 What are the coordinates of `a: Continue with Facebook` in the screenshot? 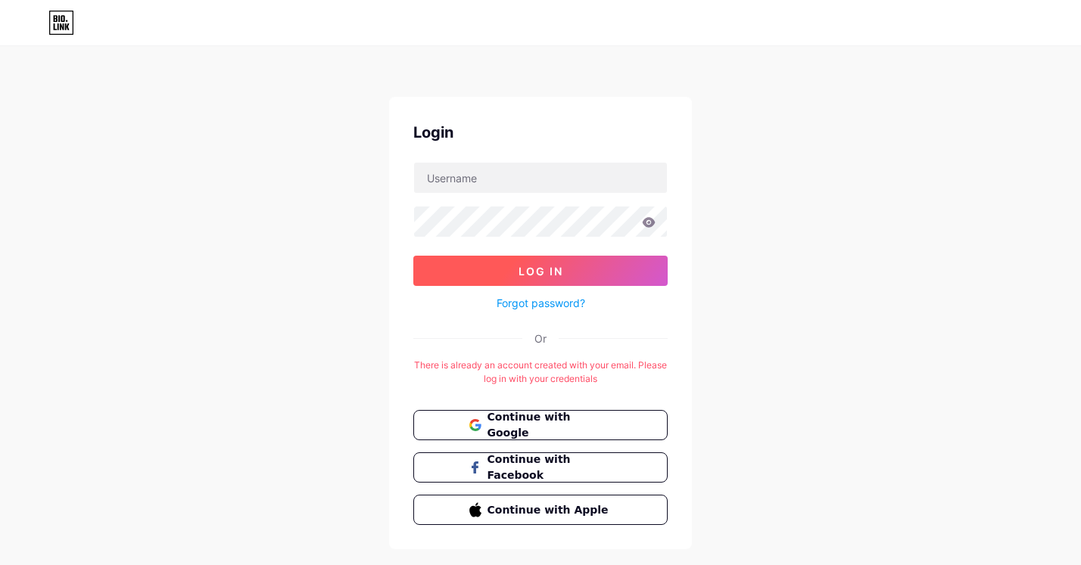 It's located at (540, 468).